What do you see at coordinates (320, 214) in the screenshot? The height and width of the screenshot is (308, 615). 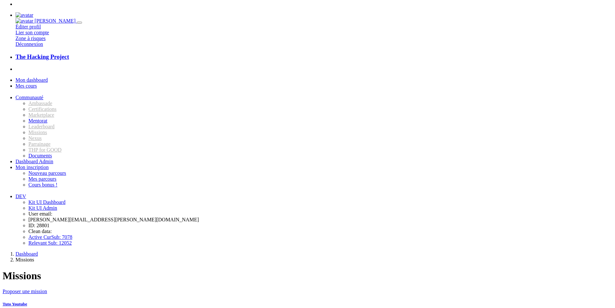 I see `li: User email:` at bounding box center [320, 214].